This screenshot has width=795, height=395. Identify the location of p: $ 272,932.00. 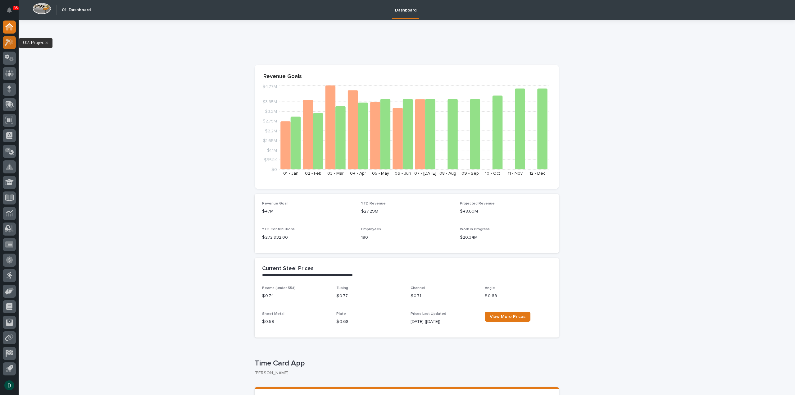
(308, 237).